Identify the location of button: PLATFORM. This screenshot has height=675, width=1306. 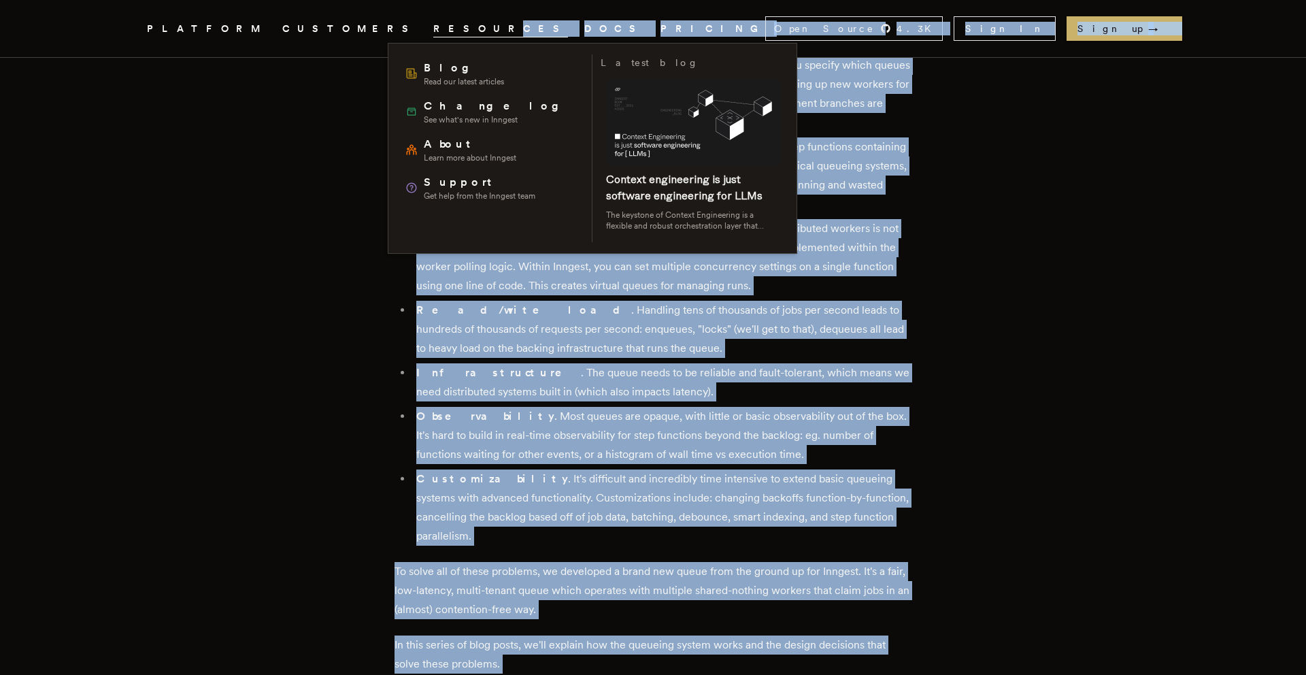
(206, 29).